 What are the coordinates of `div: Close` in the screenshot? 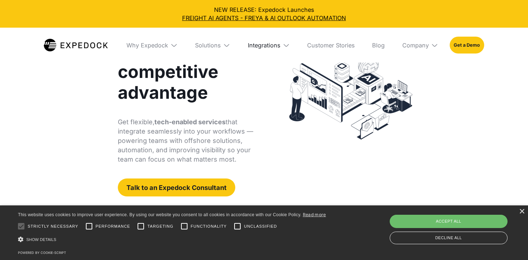 It's located at (521, 211).